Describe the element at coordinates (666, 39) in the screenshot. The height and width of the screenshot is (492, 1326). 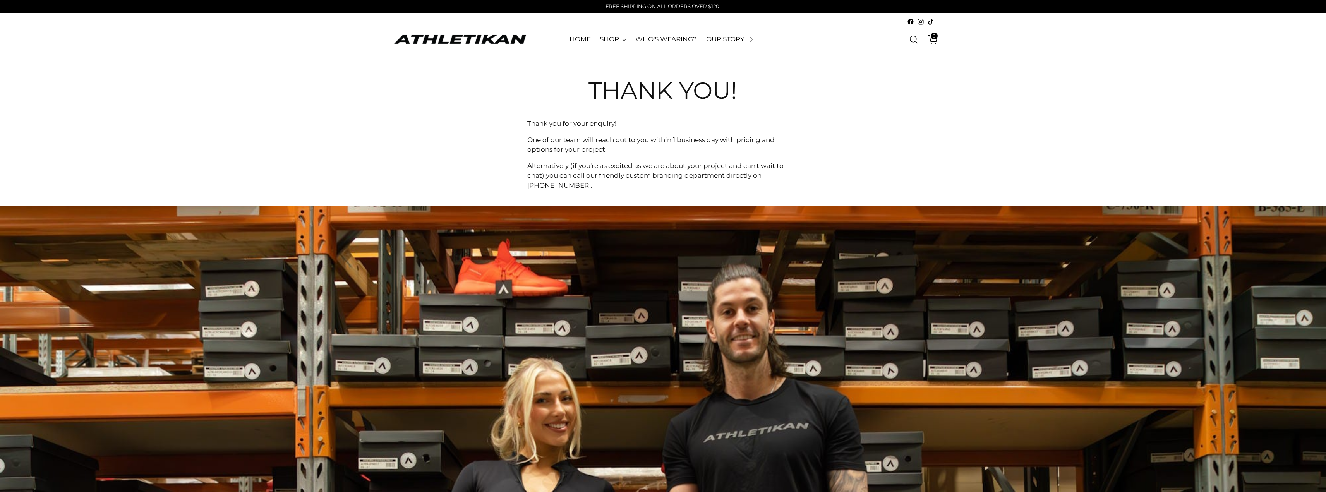
I see `a: WHO'S WEARING?` at that location.